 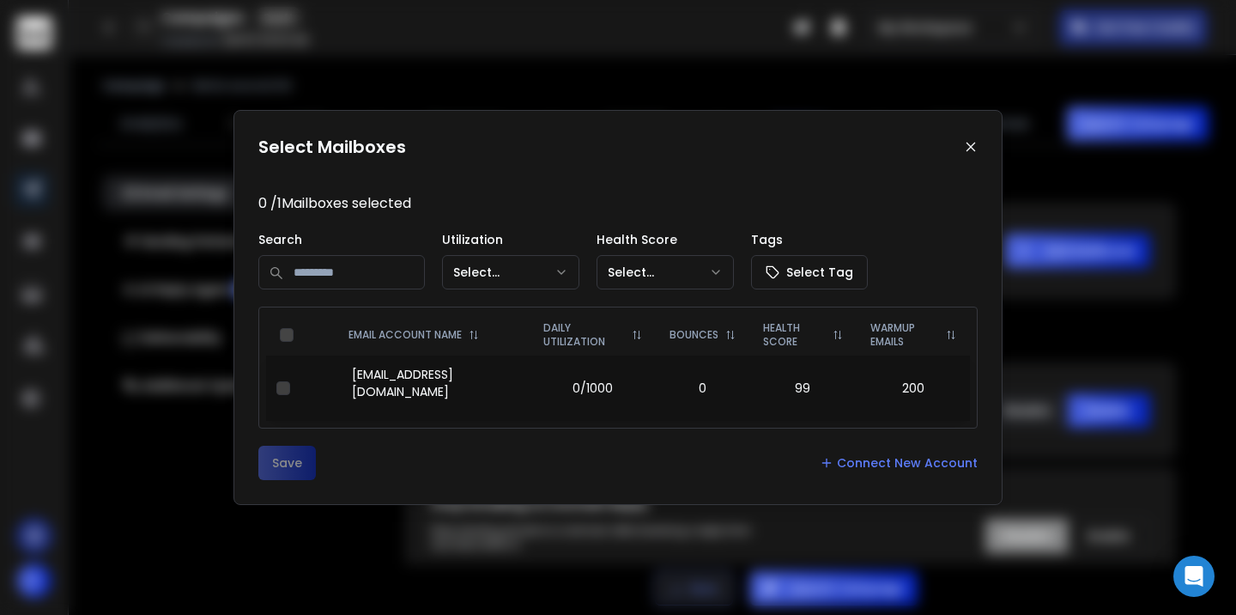 I want to click on p: Health Score, so click(x=665, y=240).